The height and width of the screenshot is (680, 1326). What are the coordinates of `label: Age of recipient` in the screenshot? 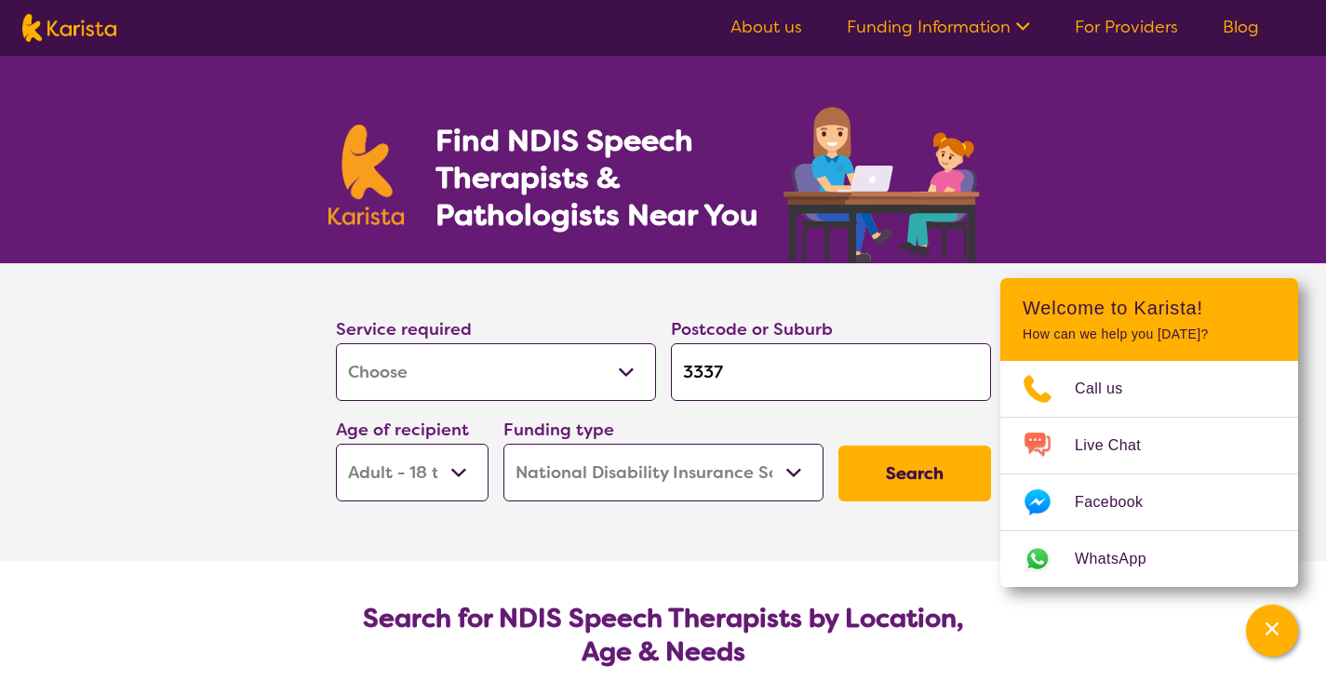 It's located at (402, 430).